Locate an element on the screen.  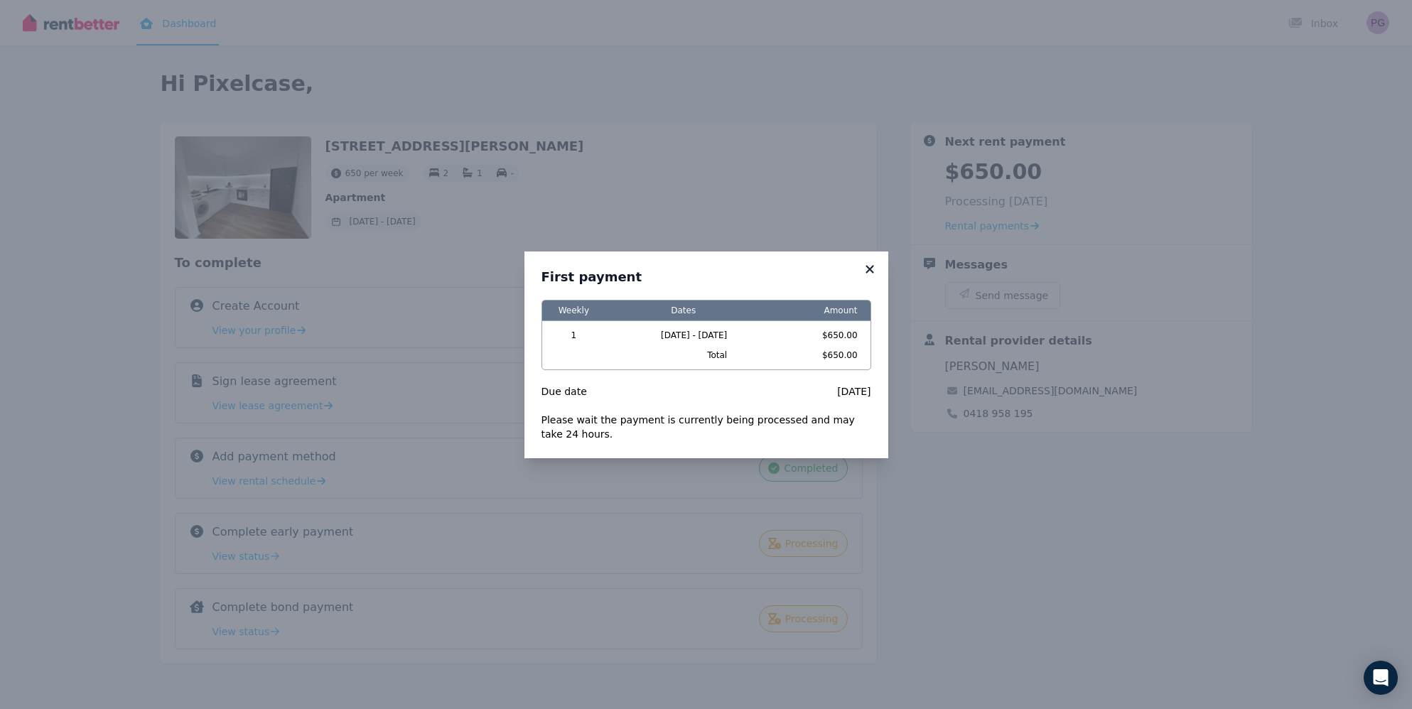
span: Total is located at coordinates (683, 355).